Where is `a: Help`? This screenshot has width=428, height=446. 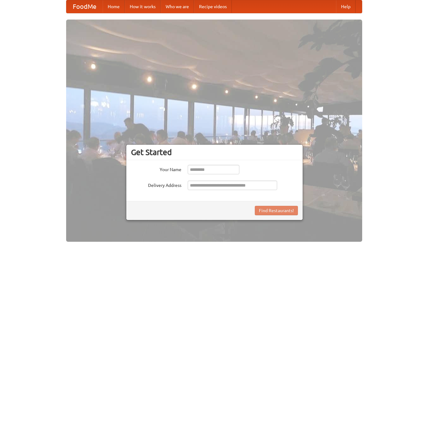
a: Help is located at coordinates (346, 7).